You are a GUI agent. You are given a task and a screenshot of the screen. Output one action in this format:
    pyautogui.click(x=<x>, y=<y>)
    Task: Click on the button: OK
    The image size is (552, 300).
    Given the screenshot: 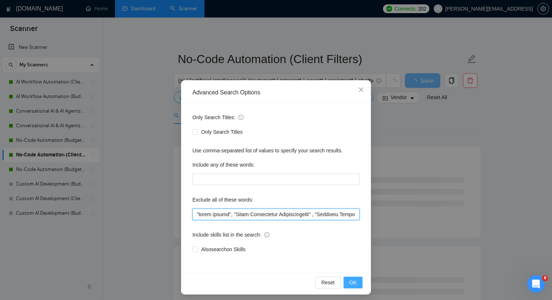 What is the action you would take?
    pyautogui.click(x=353, y=283)
    